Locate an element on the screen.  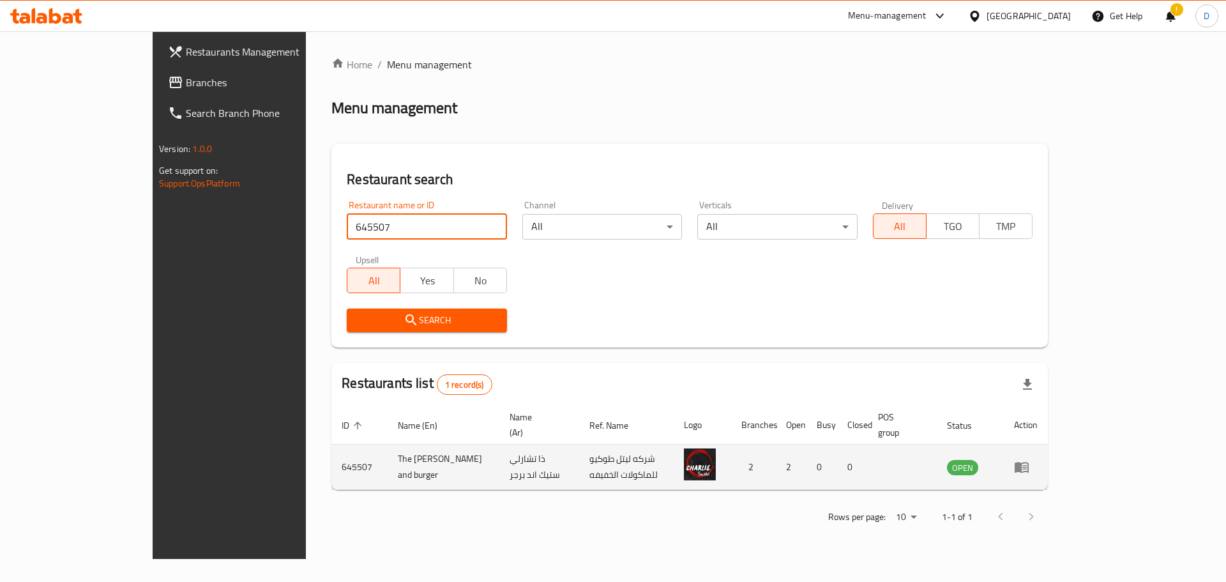
span: Version: is located at coordinates (174, 149).